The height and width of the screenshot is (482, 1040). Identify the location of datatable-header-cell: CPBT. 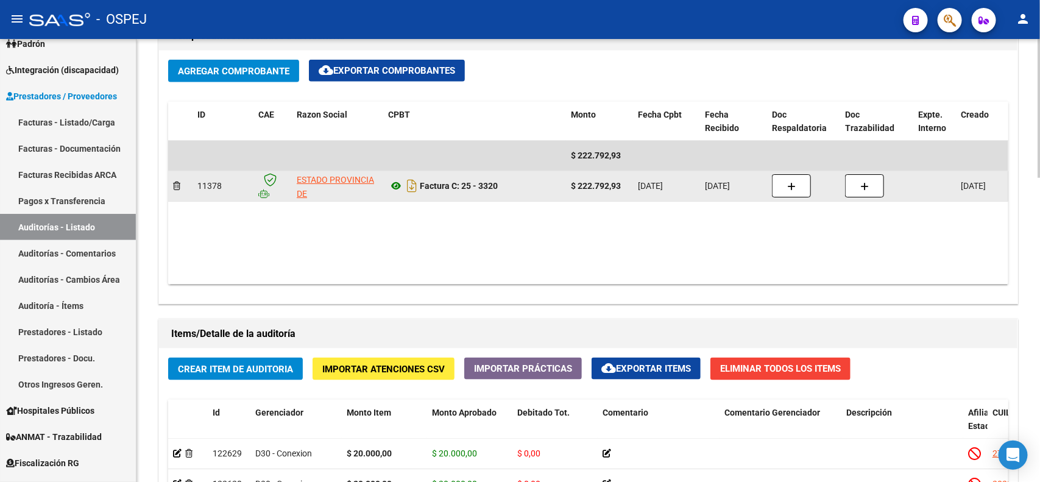
(474, 122).